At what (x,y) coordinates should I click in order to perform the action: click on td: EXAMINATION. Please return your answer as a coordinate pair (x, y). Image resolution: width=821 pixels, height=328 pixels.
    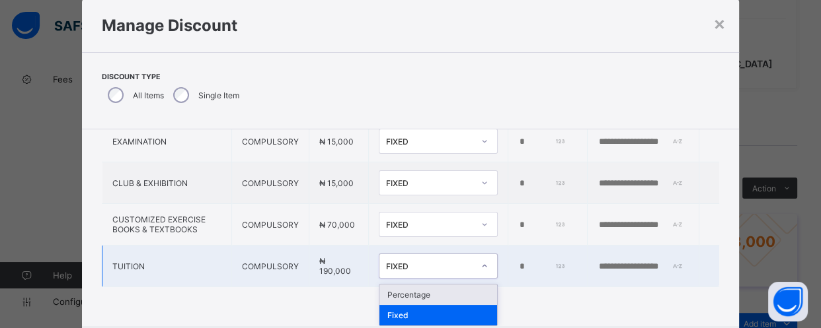
    Looking at the image, I should click on (167, 141).